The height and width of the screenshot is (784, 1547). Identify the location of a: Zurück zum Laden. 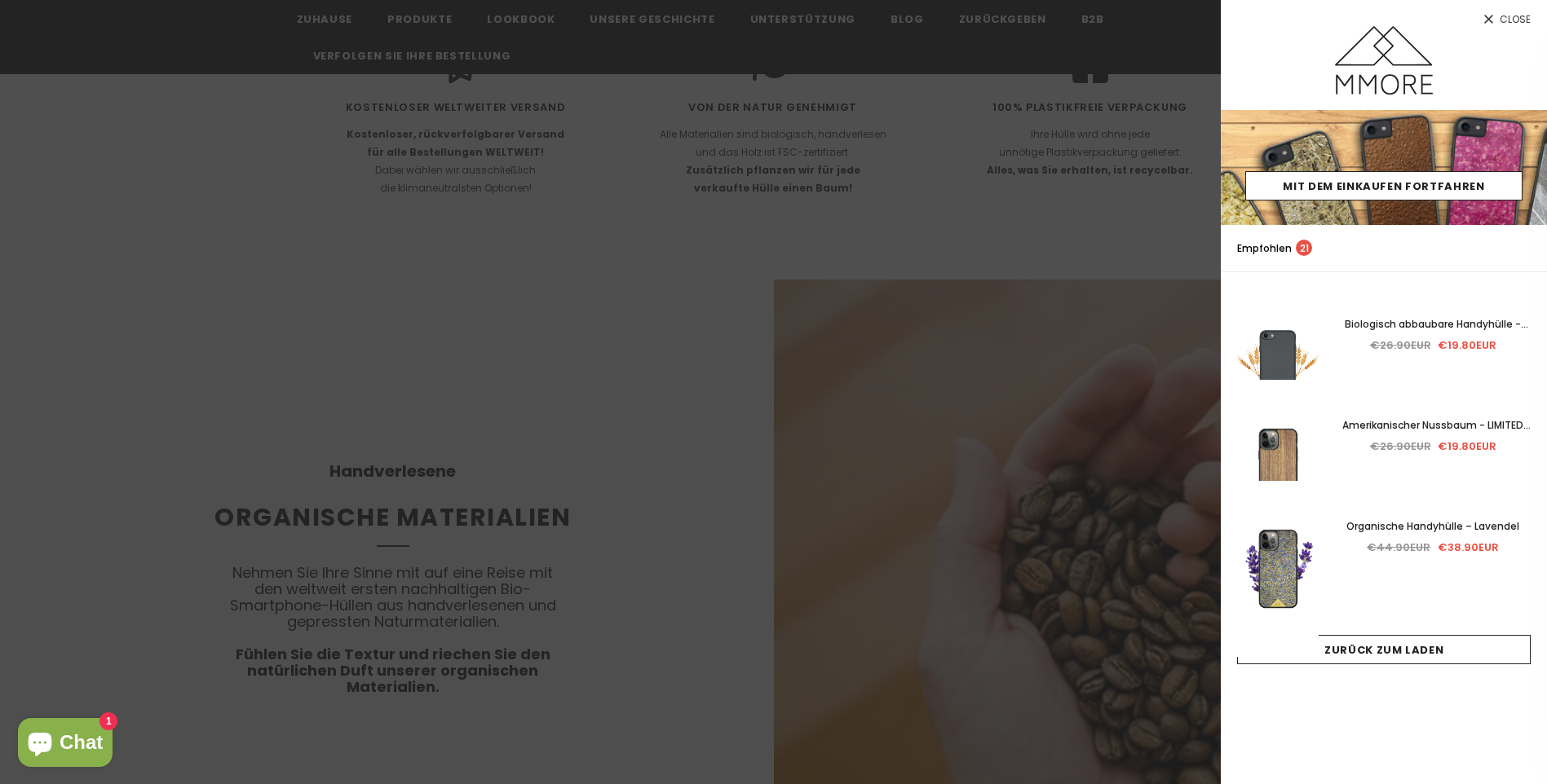
(1384, 650).